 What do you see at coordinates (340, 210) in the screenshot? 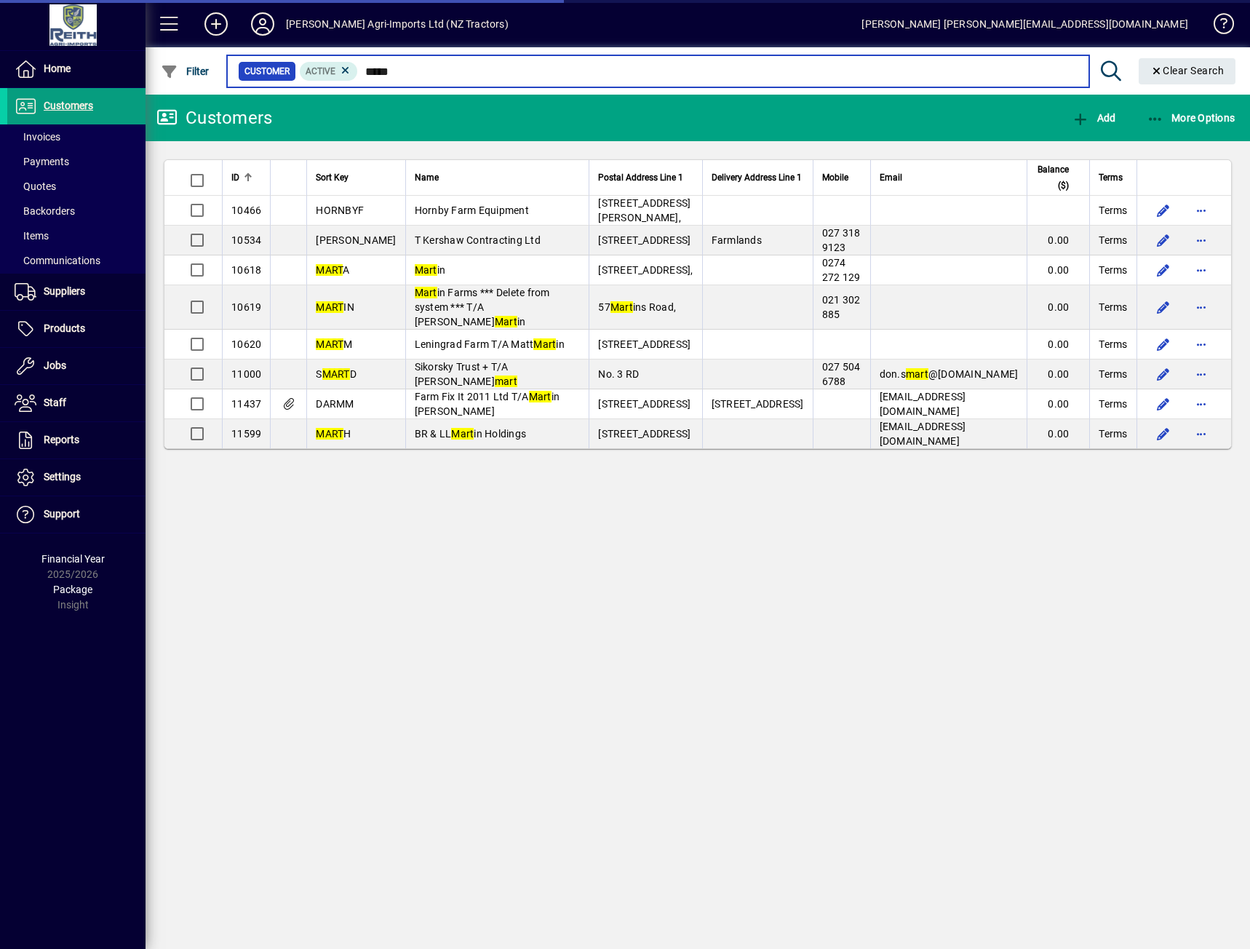
I see `span: HORNBYF` at bounding box center [340, 210].